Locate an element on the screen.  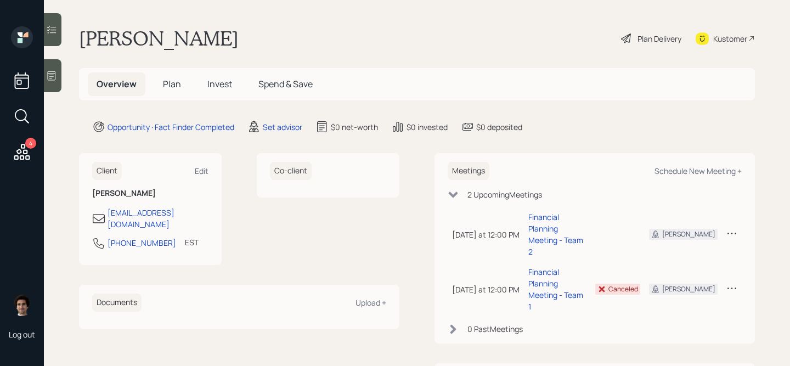
span: Invest is located at coordinates (220, 84).